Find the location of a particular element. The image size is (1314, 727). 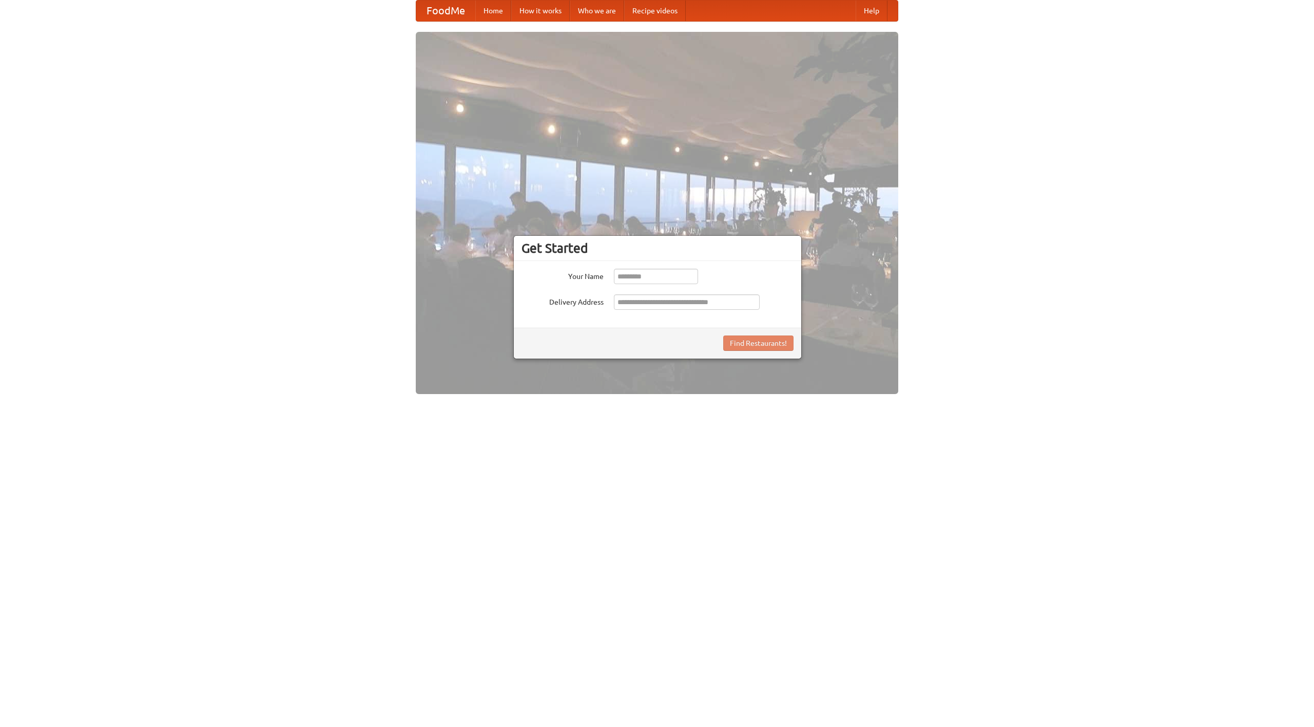

a: Recipe videos is located at coordinates (655, 11).